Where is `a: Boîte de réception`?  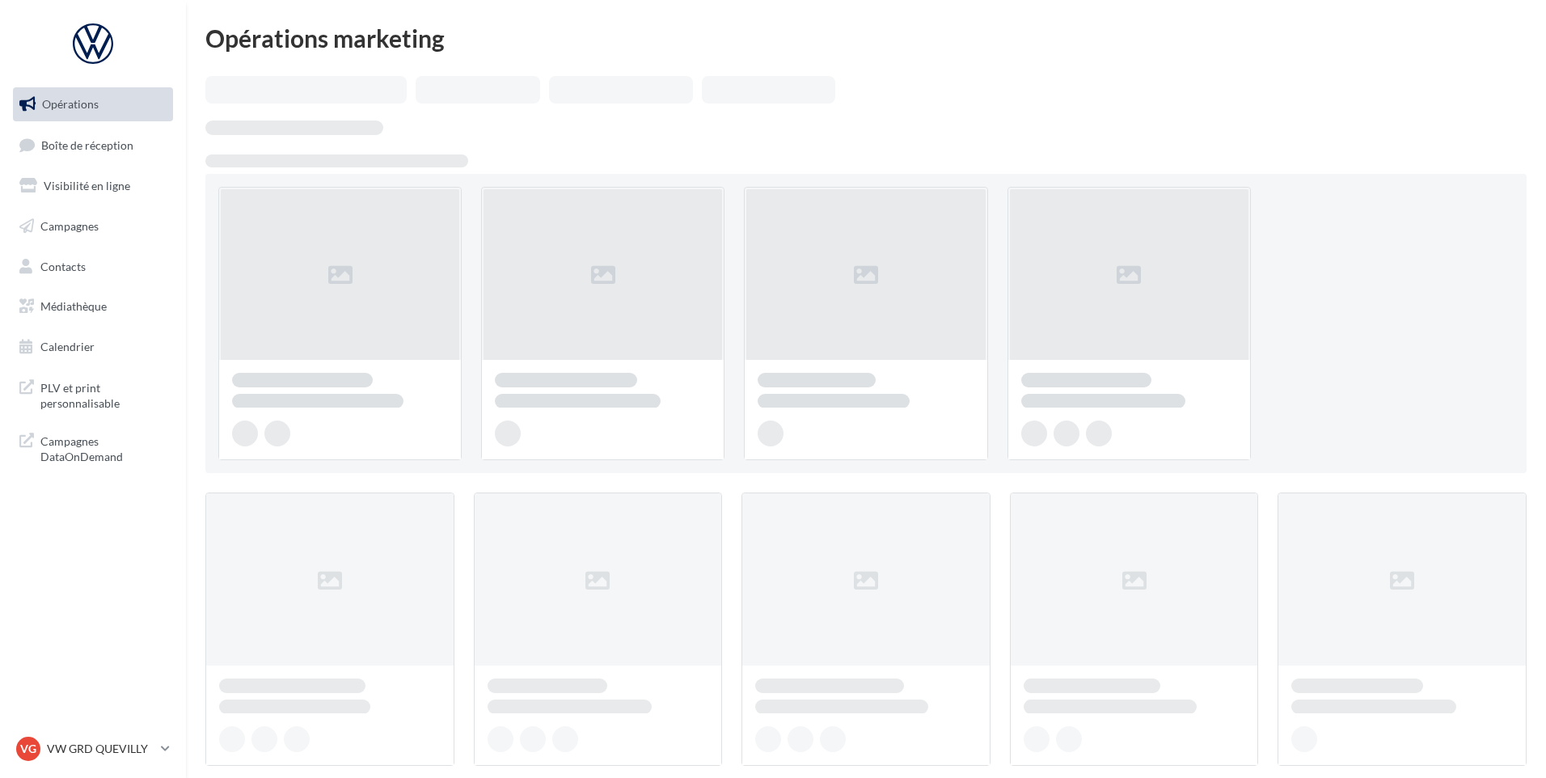
a: Boîte de réception is located at coordinates (93, 145).